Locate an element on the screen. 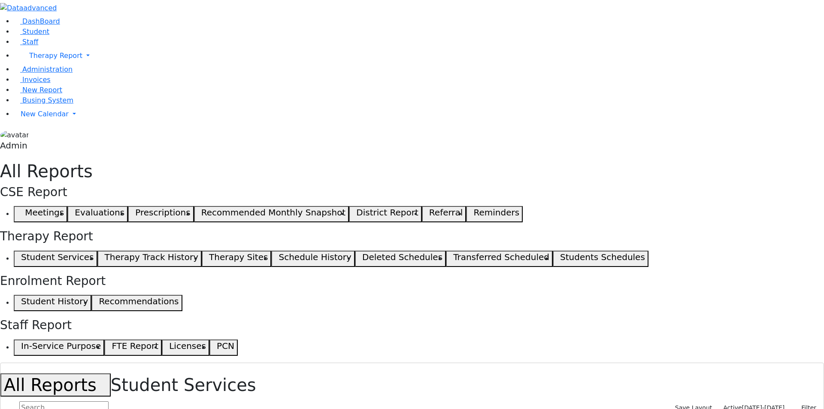 Image resolution: width=824 pixels, height=409 pixels. button: Prescriptions is located at coordinates (161, 214).